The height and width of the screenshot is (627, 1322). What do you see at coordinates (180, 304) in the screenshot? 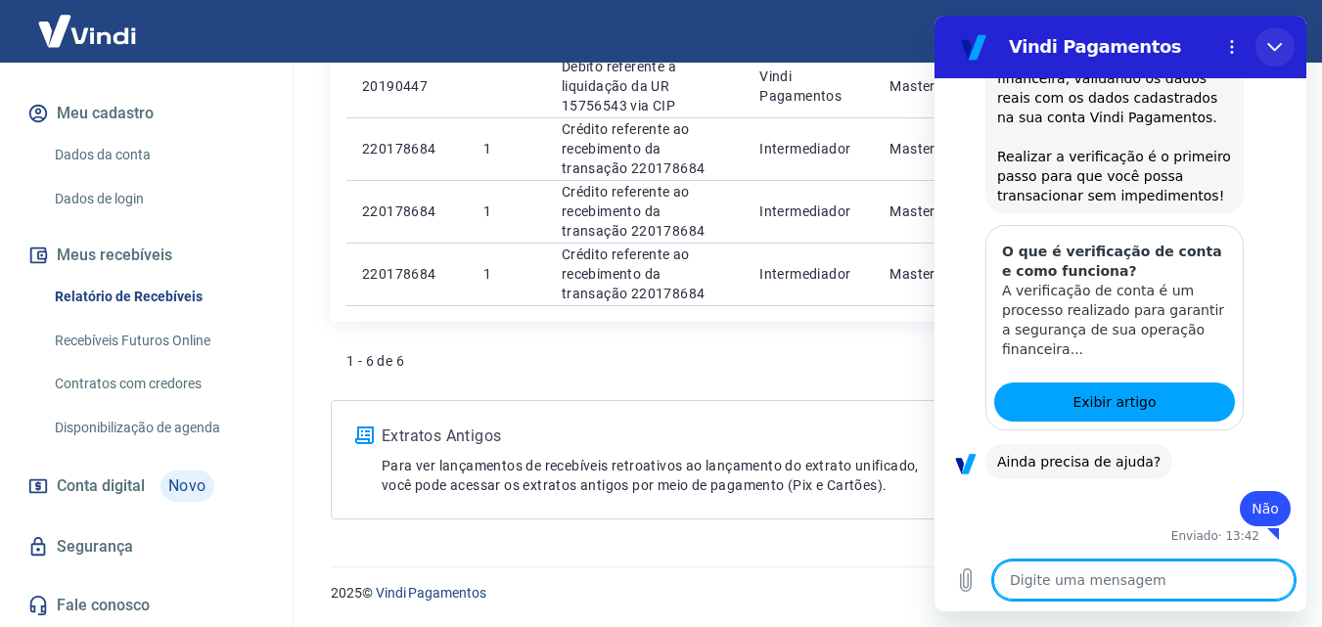
I see `p: A verificação de conta é um processo realizado para garantir a segurança de sua operação financei...` at bounding box center [180, 304].